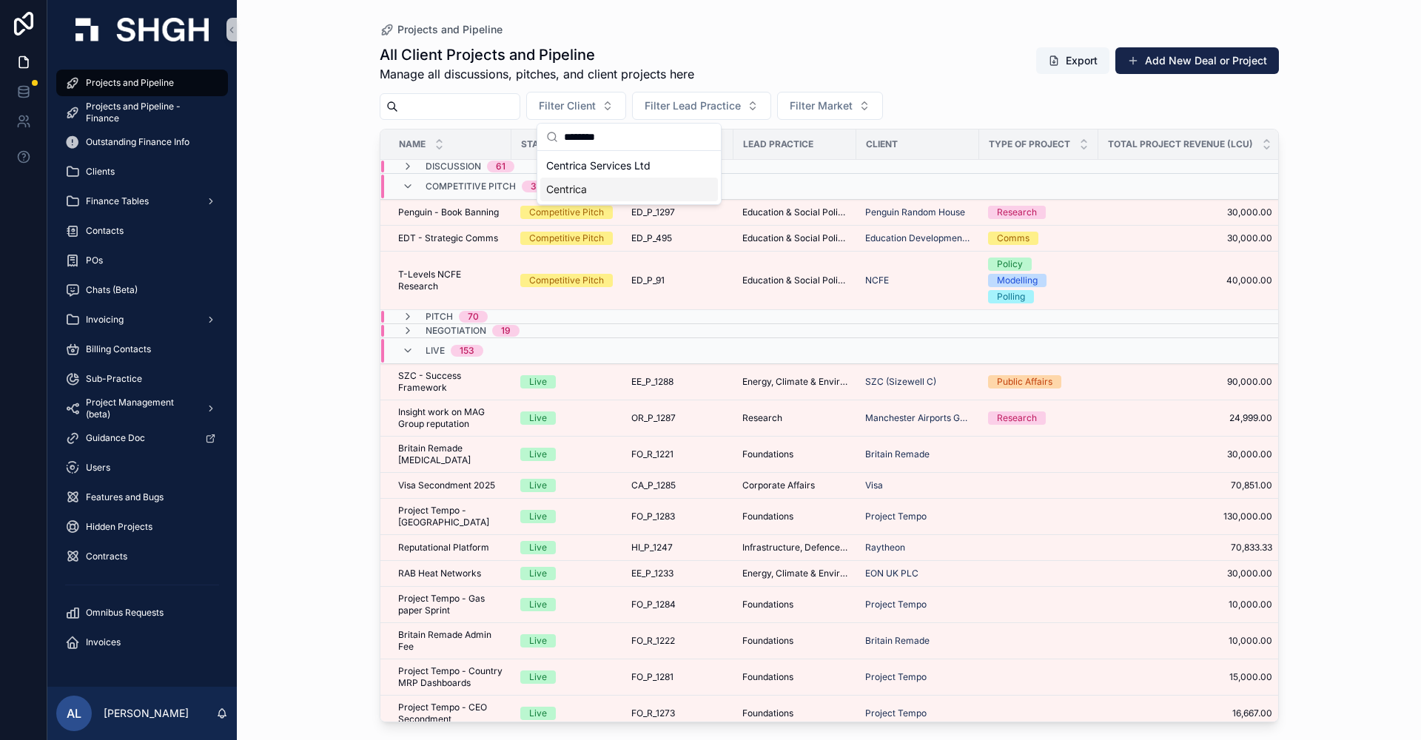 Image resolution: width=1421 pixels, height=740 pixels. What do you see at coordinates (142, 142) in the screenshot?
I see `a: Outstanding Finance Info` at bounding box center [142, 142].